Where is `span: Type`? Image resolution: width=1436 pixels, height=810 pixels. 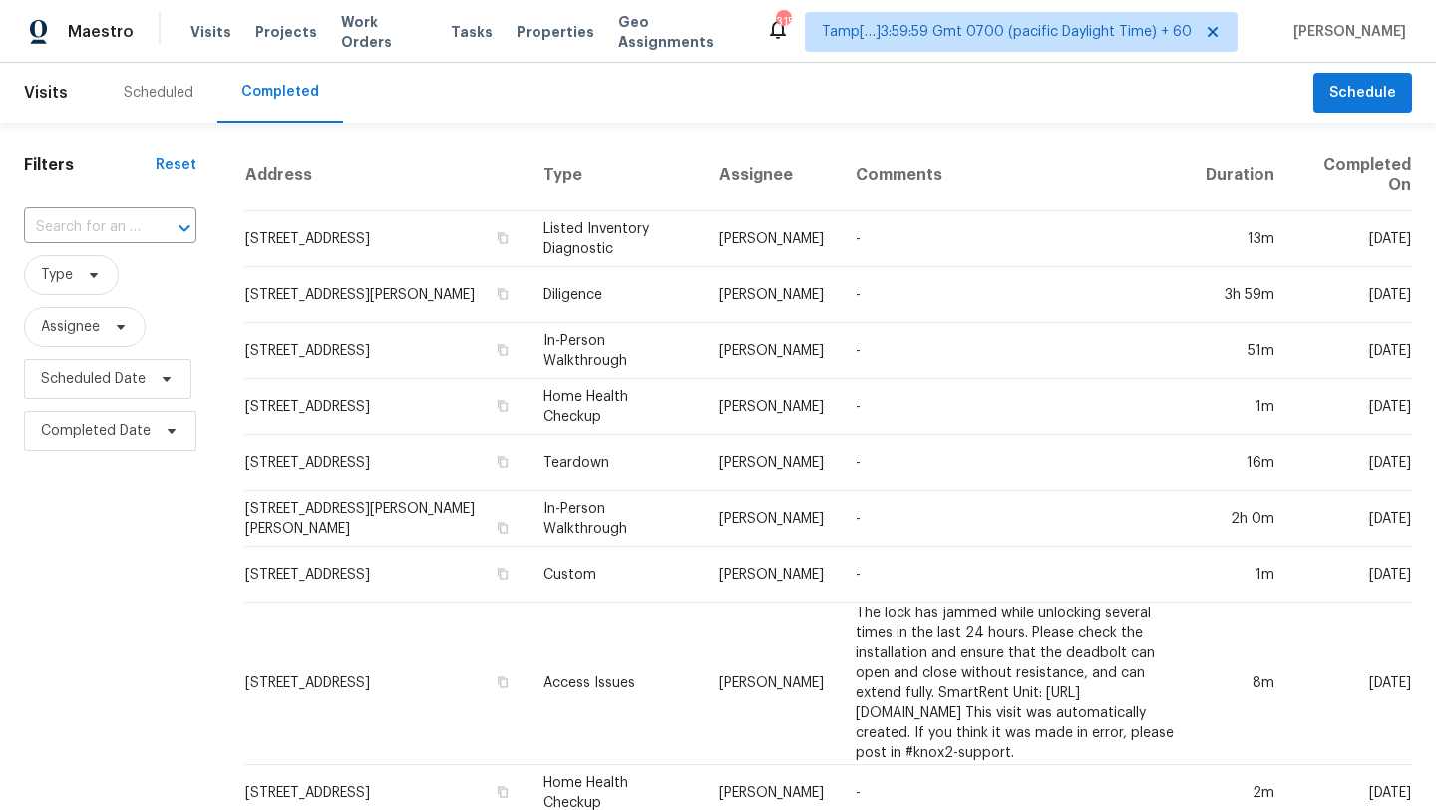 span: Type is located at coordinates (57, 275).